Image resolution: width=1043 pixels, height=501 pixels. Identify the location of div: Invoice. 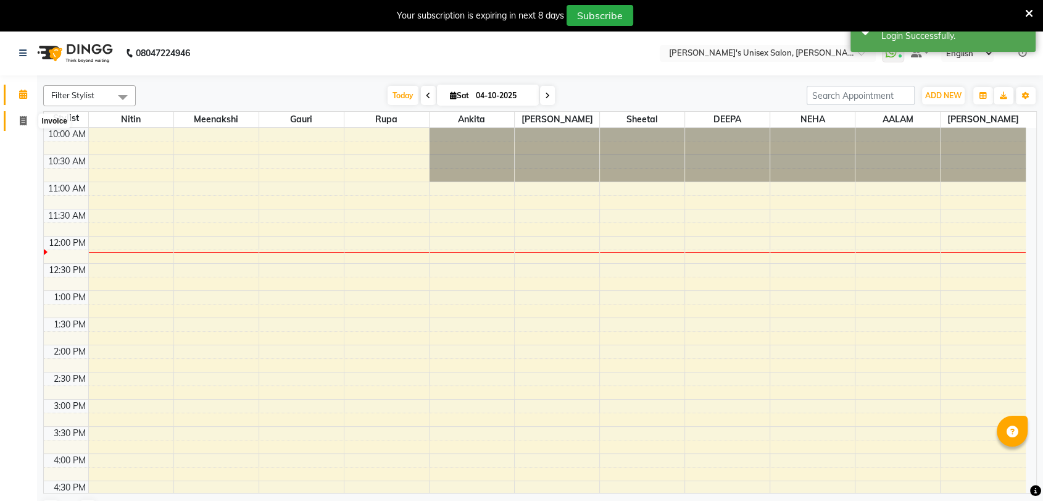
(54, 121).